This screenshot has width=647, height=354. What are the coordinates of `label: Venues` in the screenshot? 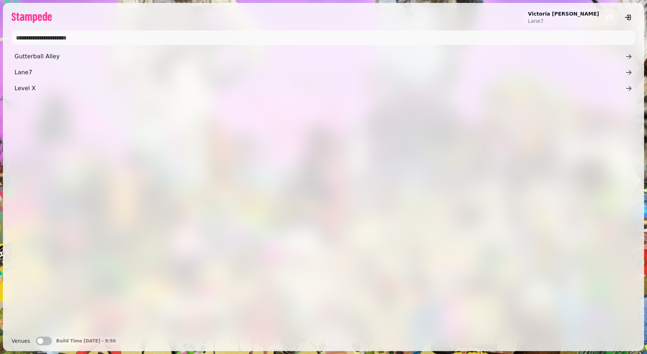 It's located at (21, 341).